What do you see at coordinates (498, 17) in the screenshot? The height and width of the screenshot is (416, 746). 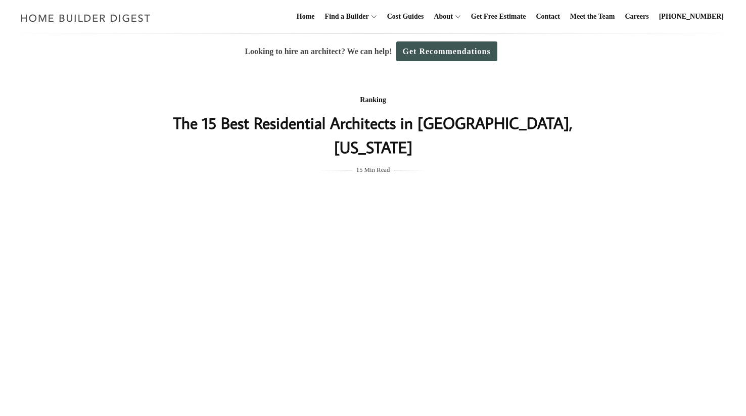 I see `a: Get Free Estimate` at bounding box center [498, 17].